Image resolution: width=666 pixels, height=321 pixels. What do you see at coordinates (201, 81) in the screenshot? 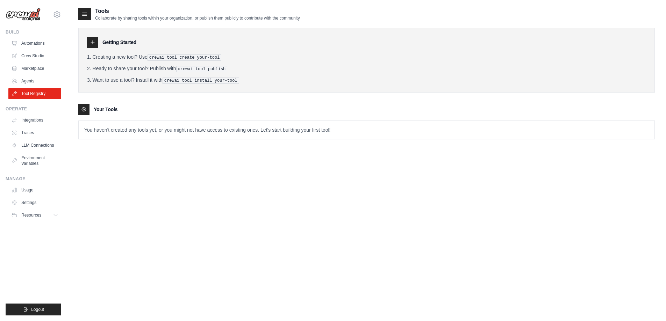
I see `pre: crewai tool install your-tool` at bounding box center [201, 81].